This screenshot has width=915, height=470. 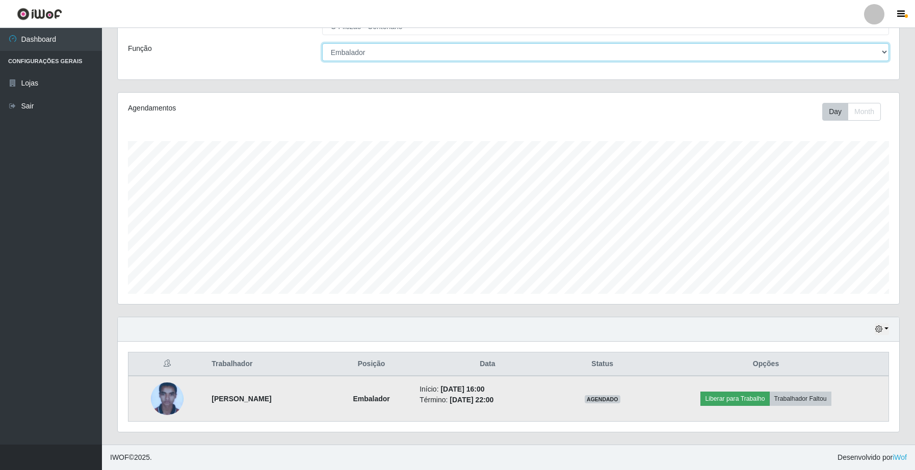 I want to click on div: Toolbar with button groups, so click(x=855, y=112).